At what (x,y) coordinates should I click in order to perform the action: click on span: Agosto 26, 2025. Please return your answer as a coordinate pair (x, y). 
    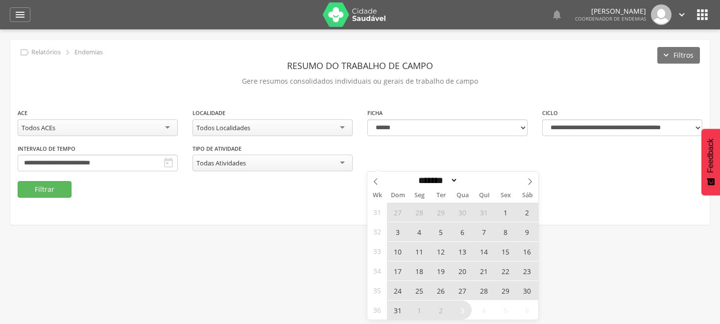
    Looking at the image, I should click on (440, 290).